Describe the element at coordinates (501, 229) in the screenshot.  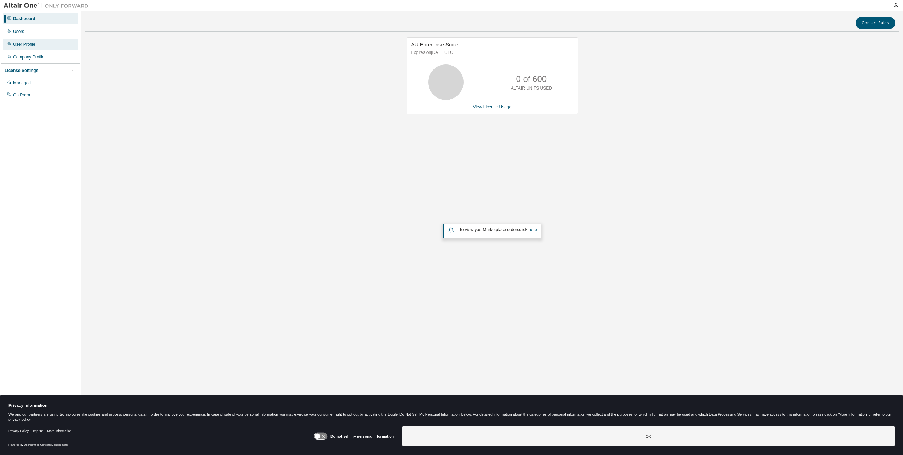
I see `em: Marketplace orders` at that location.